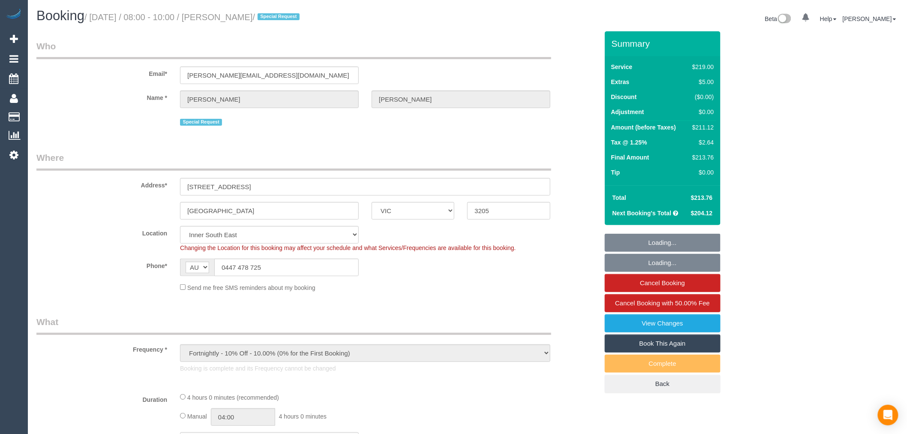  What do you see at coordinates (702, 198) in the screenshot?
I see `span: $213.76` at bounding box center [702, 198].